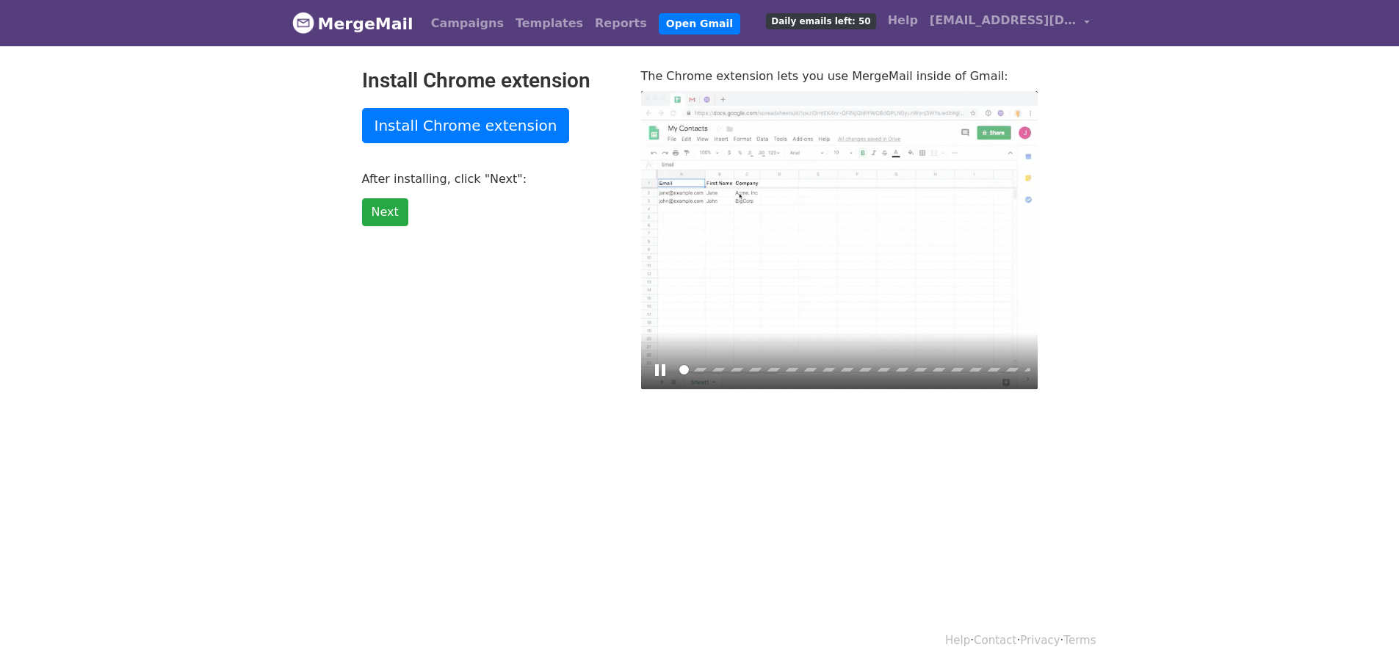 Image resolution: width=1399 pixels, height=669 pixels. I want to click on button: Play, so click(660, 370).